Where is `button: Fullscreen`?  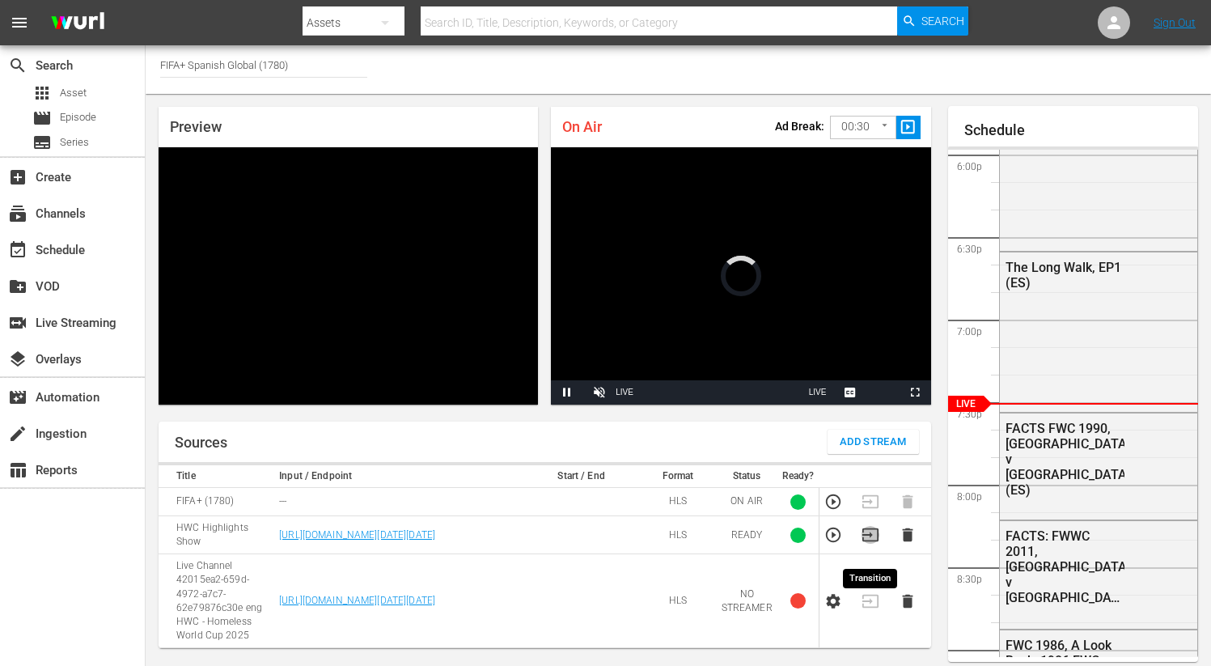 button: Fullscreen is located at coordinates (915, 392).